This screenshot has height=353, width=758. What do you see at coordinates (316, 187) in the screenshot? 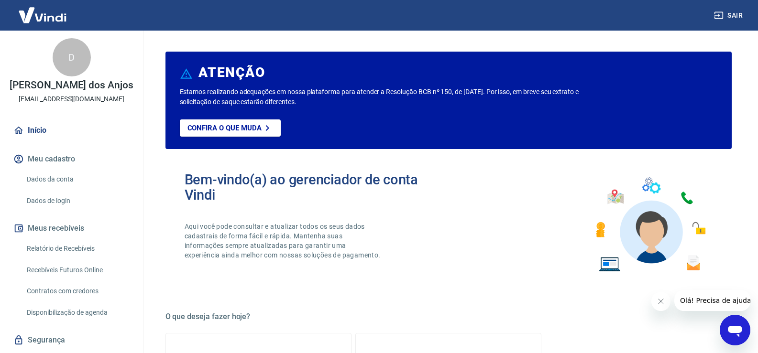
I see `h2: Bem-vindo(a) ao gerenciador de conta Vindi` at bounding box center [316, 187].